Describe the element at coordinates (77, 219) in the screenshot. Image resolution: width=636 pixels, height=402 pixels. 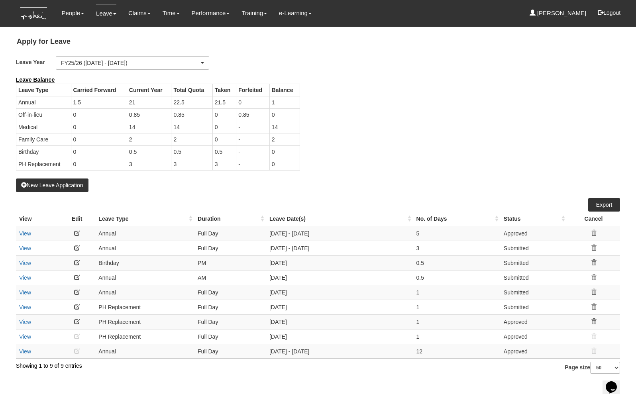
I see `th: Edit` at that location.